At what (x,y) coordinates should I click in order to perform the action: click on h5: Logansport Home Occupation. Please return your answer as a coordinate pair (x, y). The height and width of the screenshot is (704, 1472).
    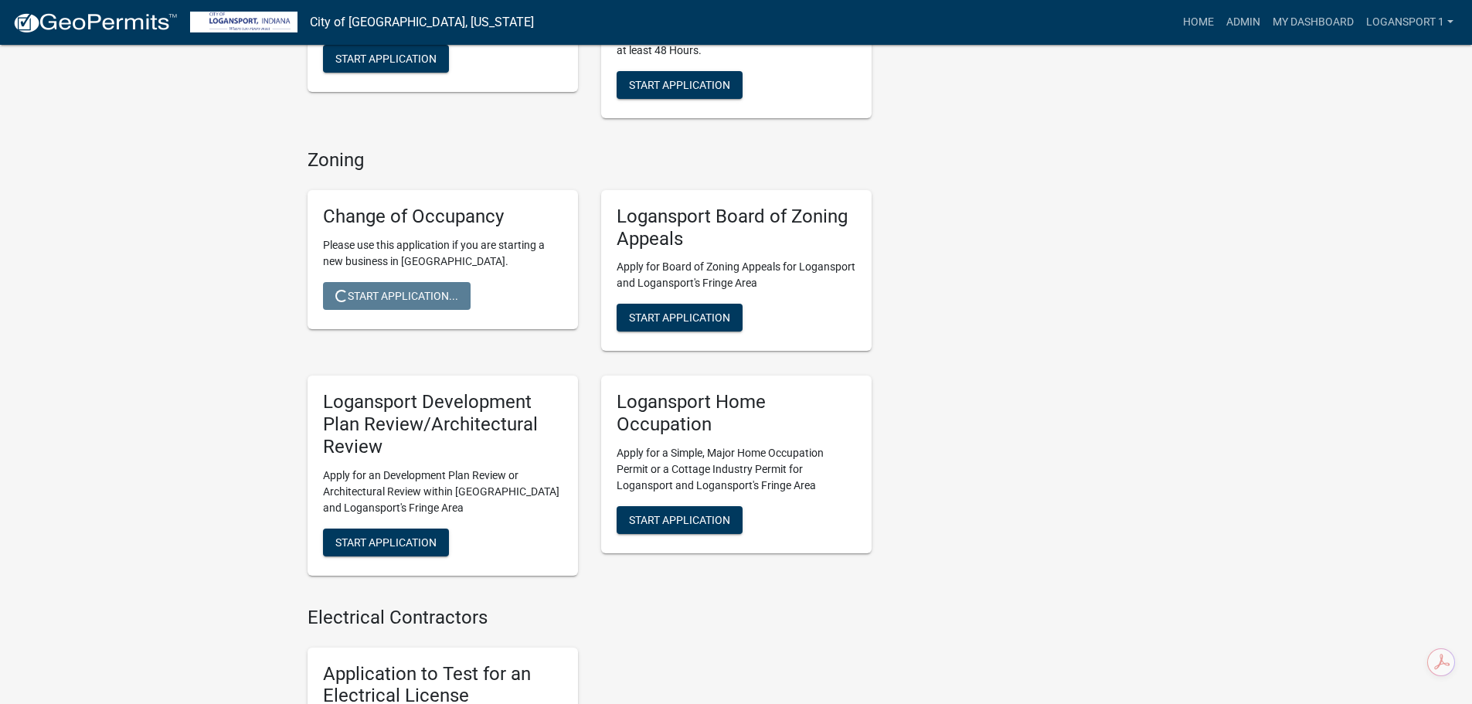
    Looking at the image, I should click on (736, 413).